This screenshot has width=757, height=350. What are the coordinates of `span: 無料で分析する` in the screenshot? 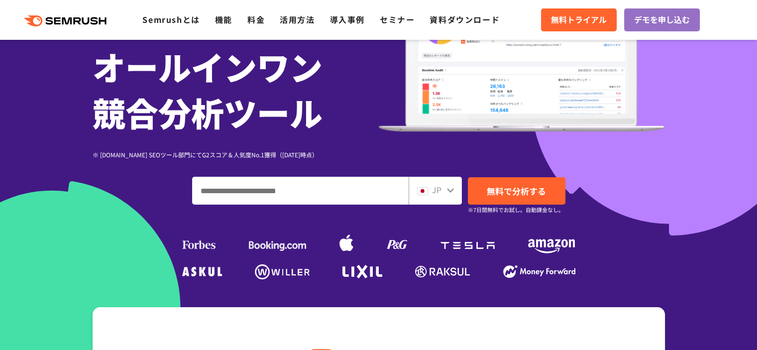 It's located at (516, 191).